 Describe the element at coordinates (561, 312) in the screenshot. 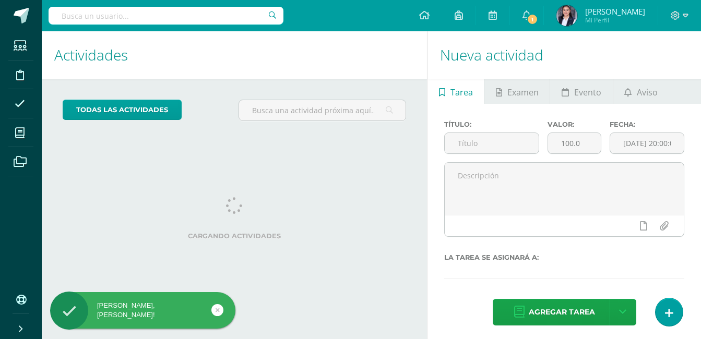

I see `span: Agregar tarea` at that location.